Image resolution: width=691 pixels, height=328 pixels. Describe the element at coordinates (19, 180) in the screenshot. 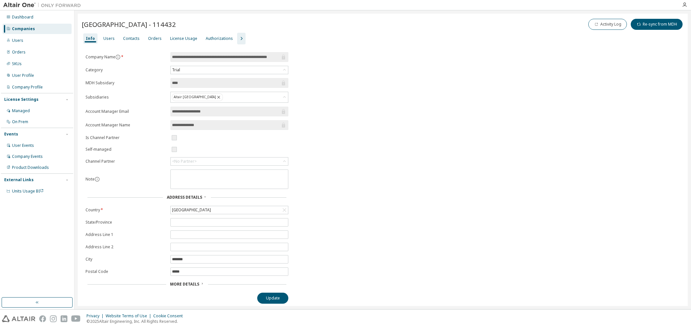

I see `div: External Links` at that location.